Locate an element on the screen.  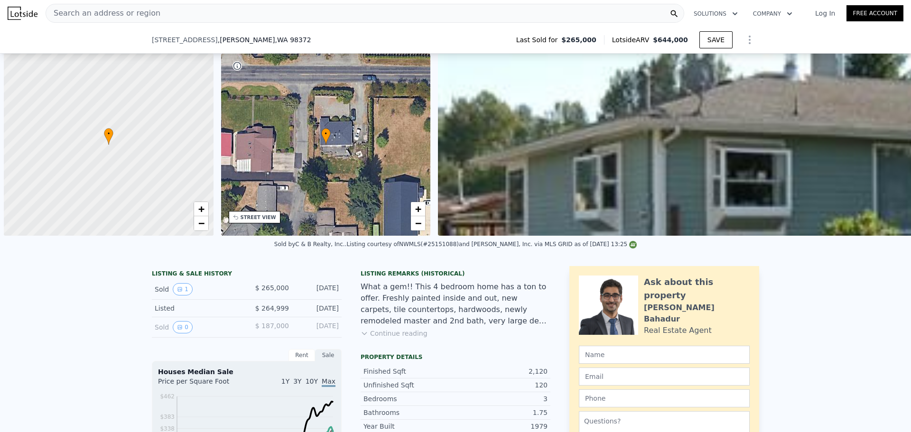
div: Listed is located at coordinates (197, 308).